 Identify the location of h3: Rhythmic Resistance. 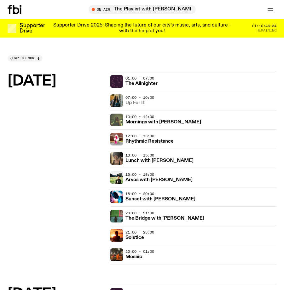
(150, 141).